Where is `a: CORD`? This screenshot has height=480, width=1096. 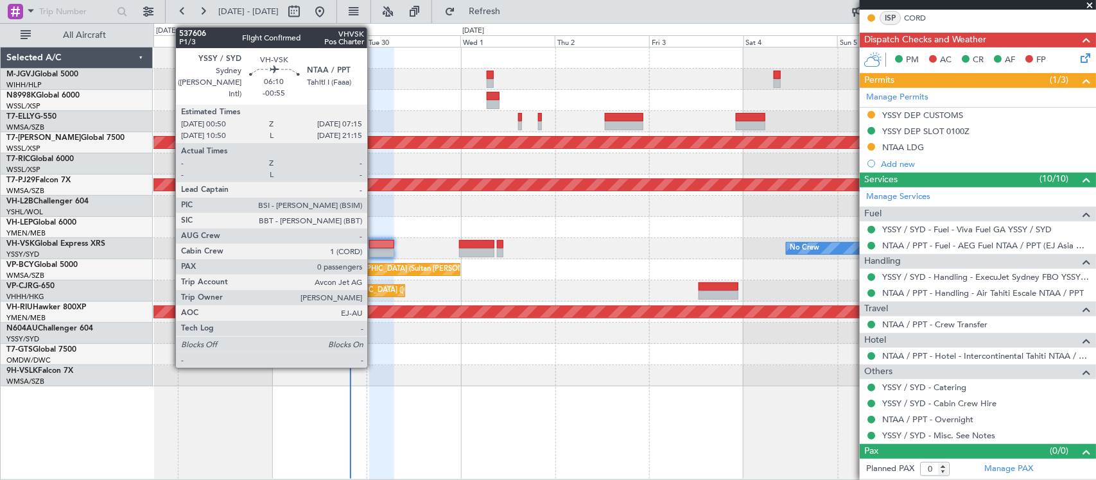
a: CORD is located at coordinates (918, 18).